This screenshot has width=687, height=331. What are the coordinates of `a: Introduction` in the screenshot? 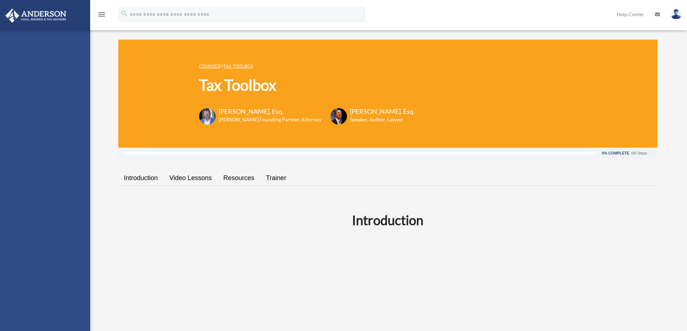 It's located at (141, 178).